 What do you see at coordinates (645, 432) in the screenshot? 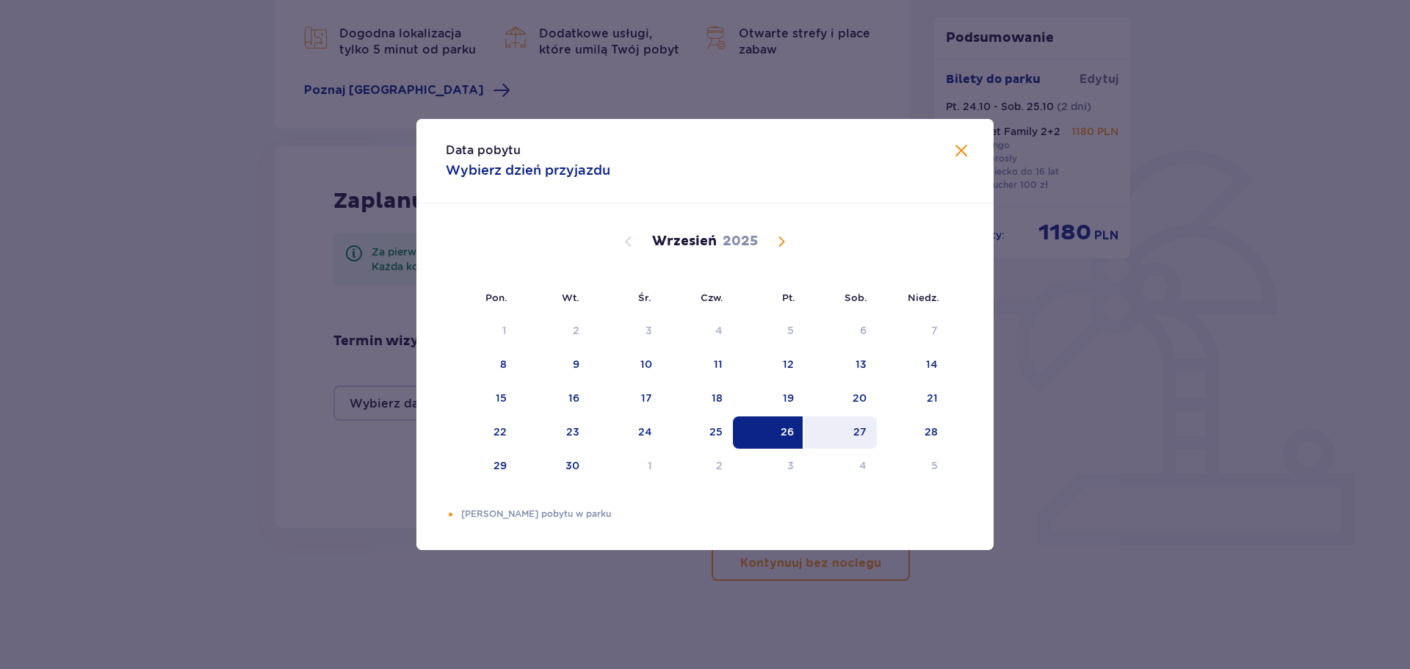
I see `div: 24` at bounding box center [645, 432].